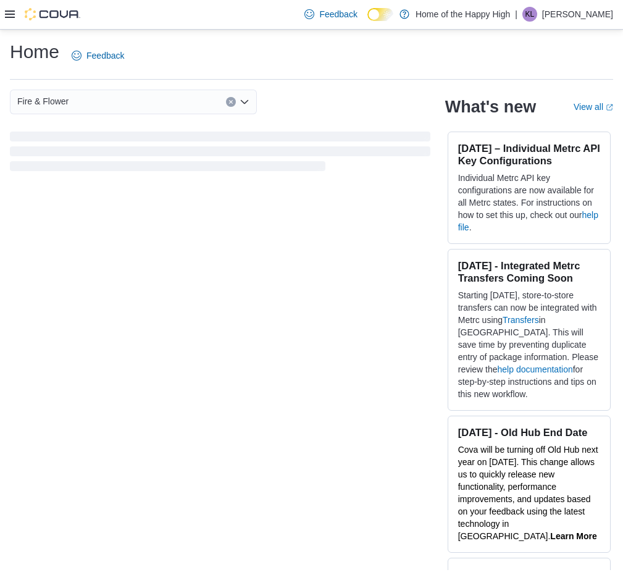  What do you see at coordinates (231, 102) in the screenshot?
I see `button: Clear input` at bounding box center [231, 102].